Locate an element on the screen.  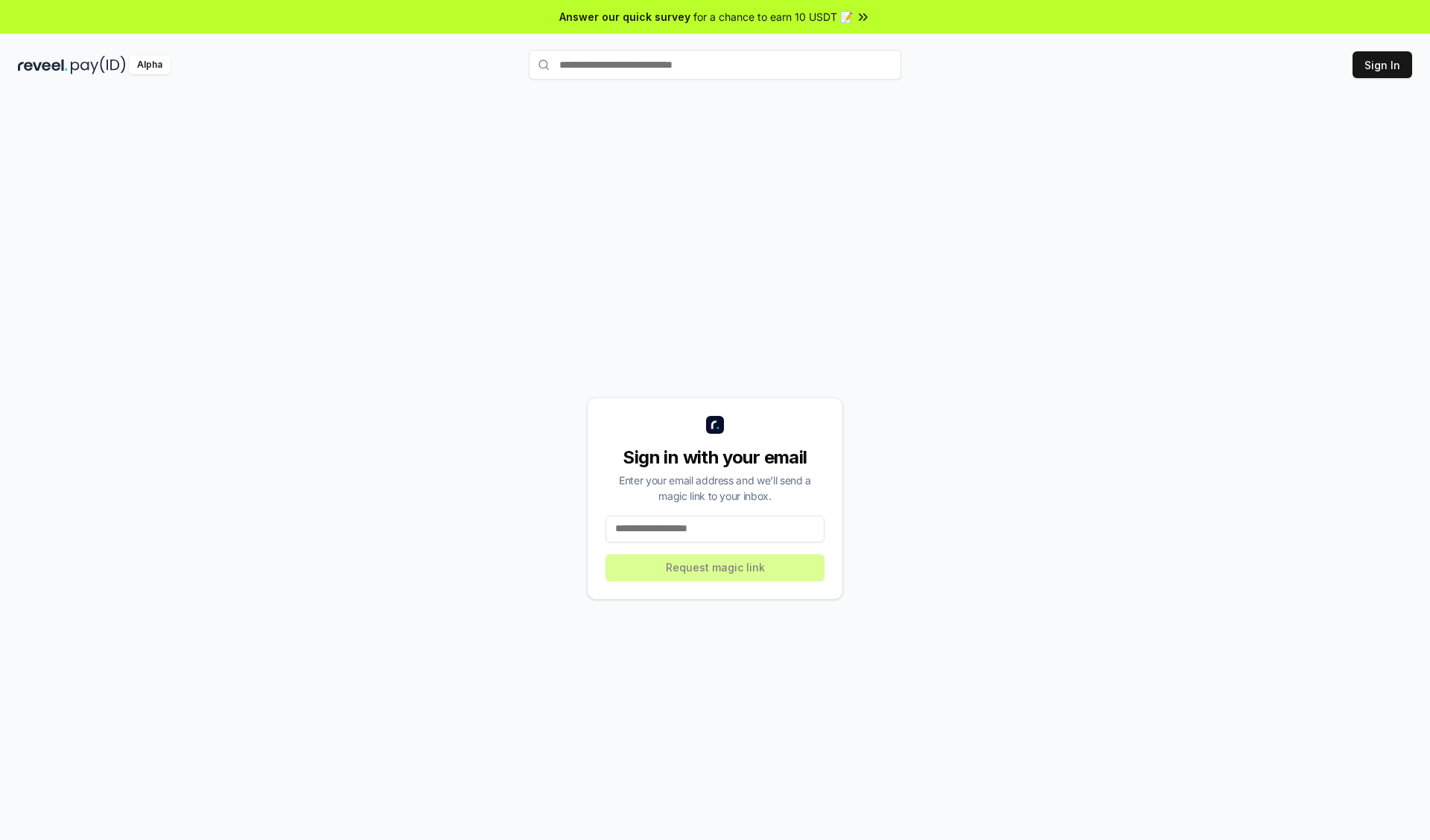
button: Sign In is located at coordinates (1382, 65).